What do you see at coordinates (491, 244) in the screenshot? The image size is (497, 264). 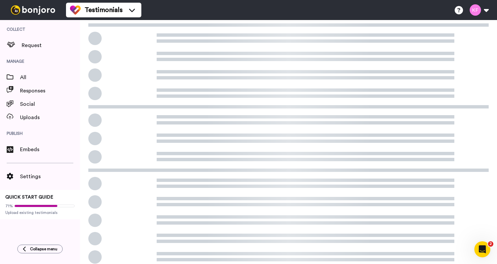 I see `span: 2` at bounding box center [491, 244].